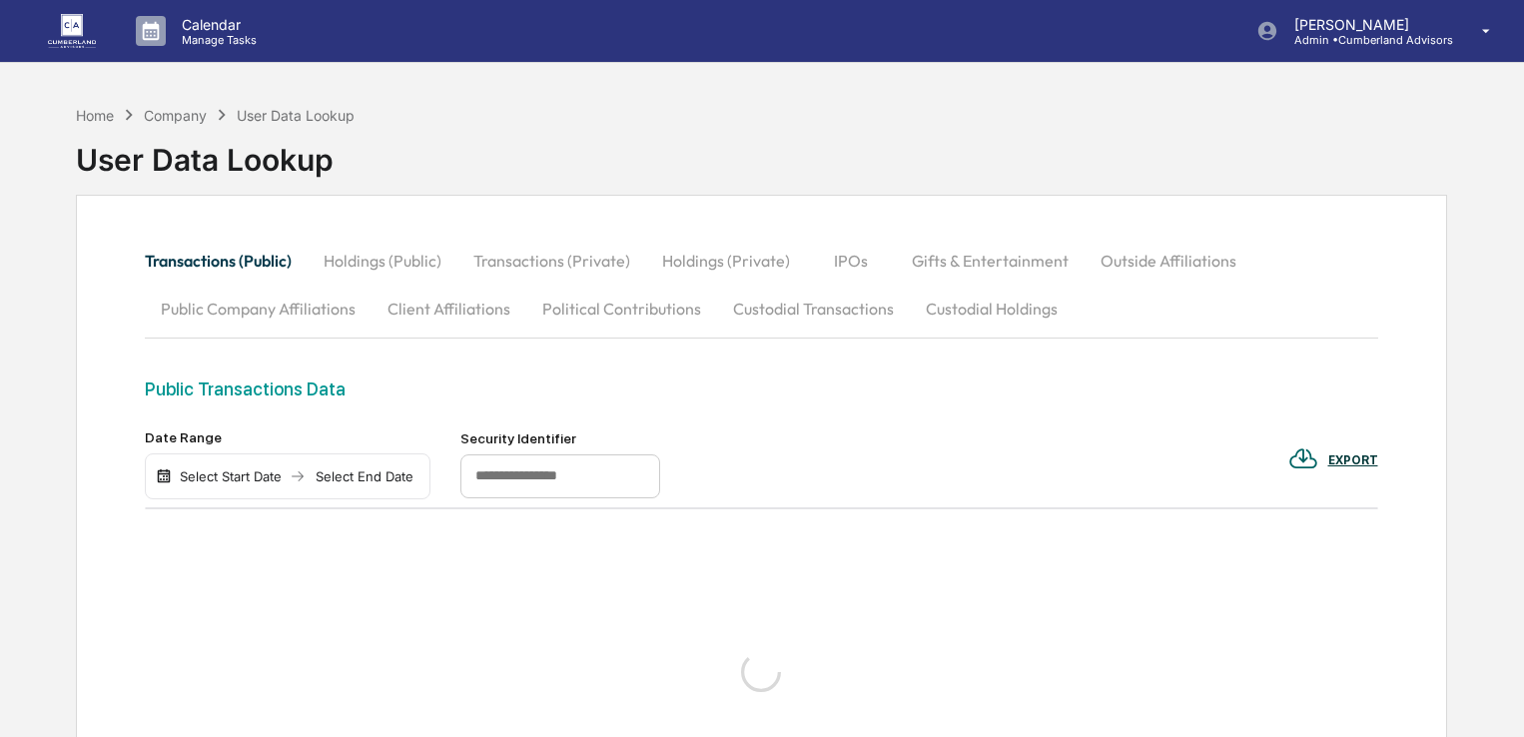  What do you see at coordinates (231, 476) in the screenshot?
I see `div: Select Start Date` at bounding box center [231, 476].